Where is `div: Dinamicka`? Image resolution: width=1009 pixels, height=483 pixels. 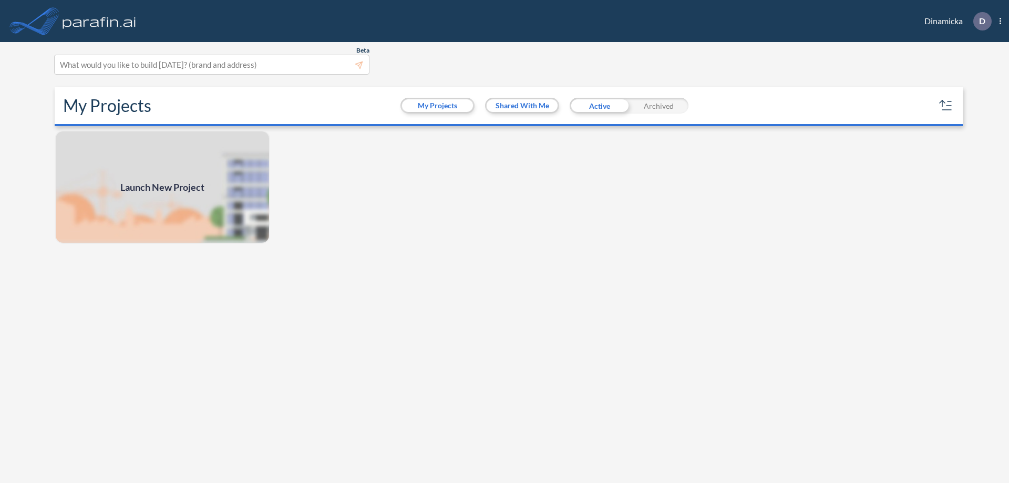
div: Dinamicka is located at coordinates (955, 21).